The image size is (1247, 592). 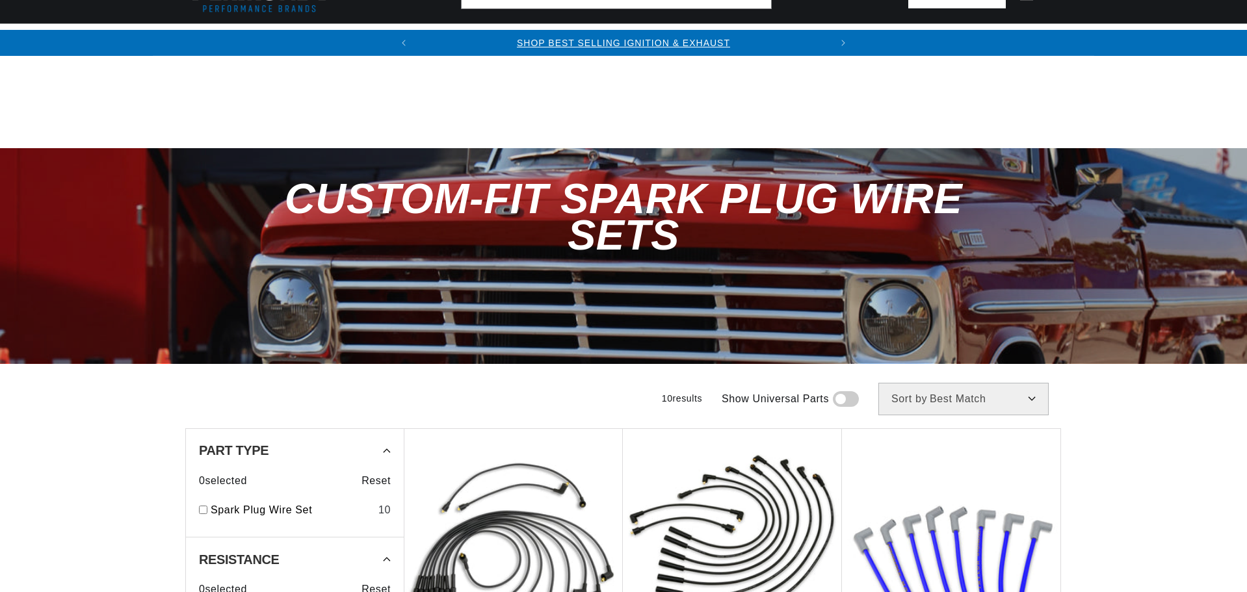 I want to click on summary: Ignition Conversions, so click(x=256, y=39).